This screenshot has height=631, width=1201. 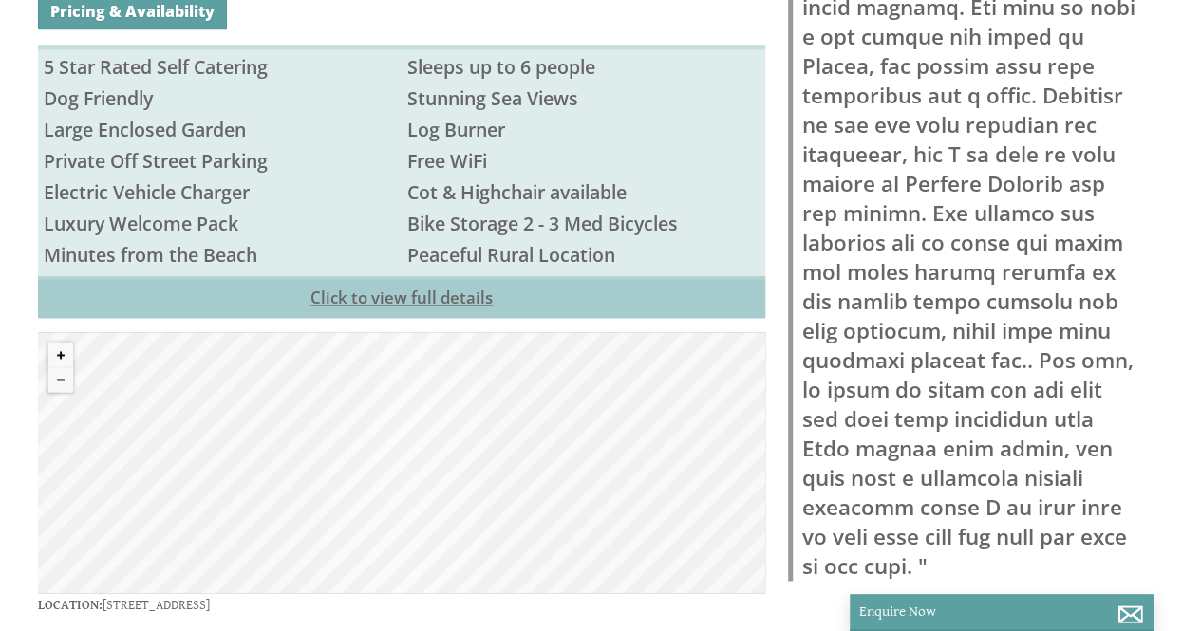 What do you see at coordinates (219, 192) in the screenshot?
I see `li: Electric Vehicle Charger` at bounding box center [219, 192].